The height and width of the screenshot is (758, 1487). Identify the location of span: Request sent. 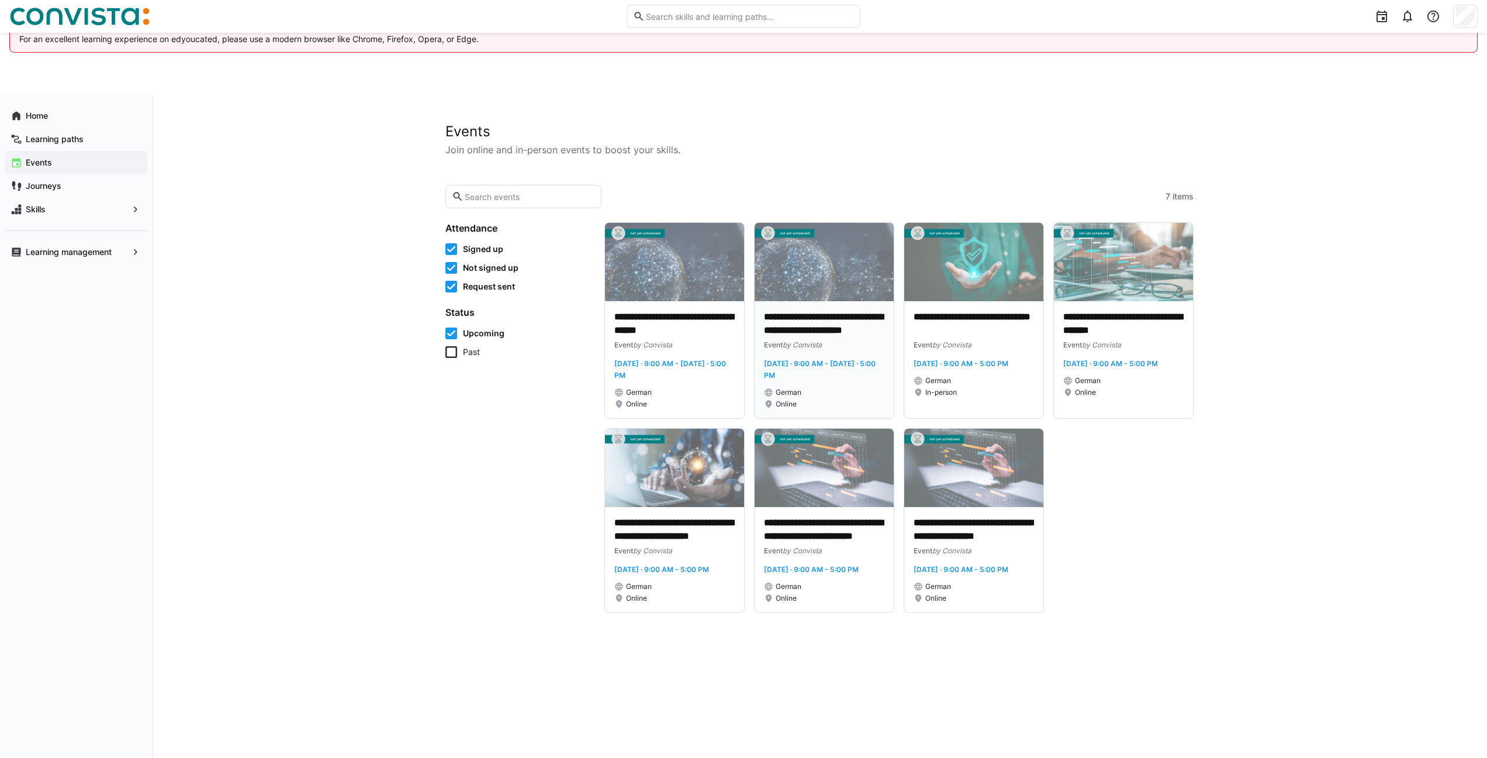
(489, 286).